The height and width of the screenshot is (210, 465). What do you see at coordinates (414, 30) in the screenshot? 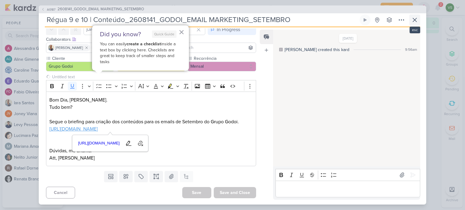
I see `div: esc` at bounding box center [414, 30].